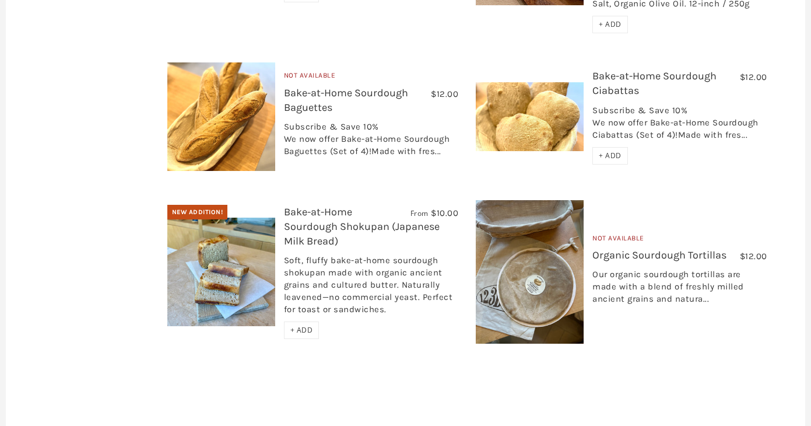 The width and height of the screenshot is (811, 426). What do you see at coordinates (221, 117) in the screenshot?
I see `img: Bake-at-Home Sourdough Baguettes` at bounding box center [221, 117].